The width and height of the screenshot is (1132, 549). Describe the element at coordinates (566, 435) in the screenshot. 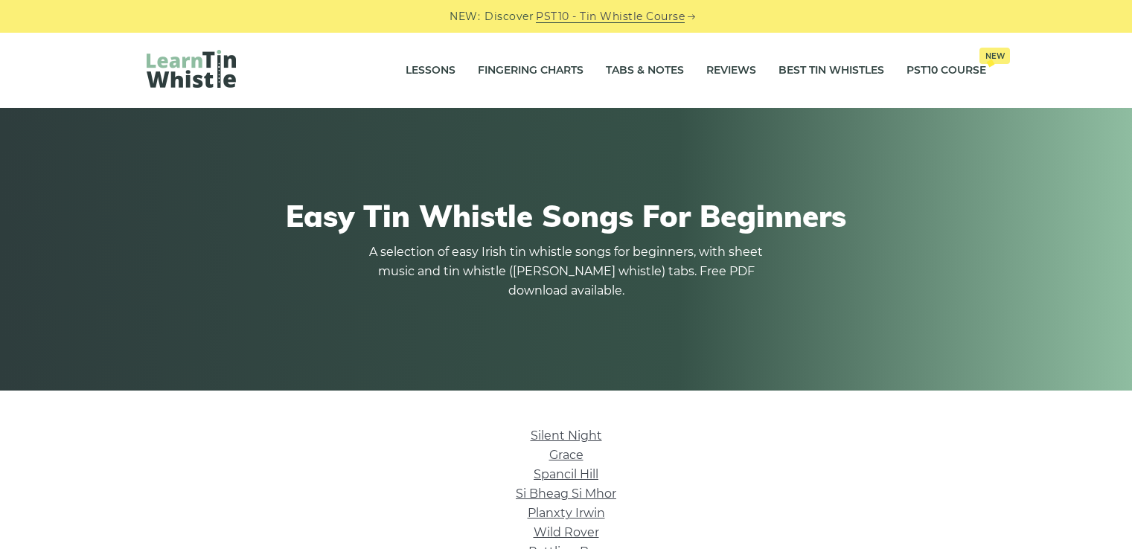

I see `a: Silent Night` at that location.